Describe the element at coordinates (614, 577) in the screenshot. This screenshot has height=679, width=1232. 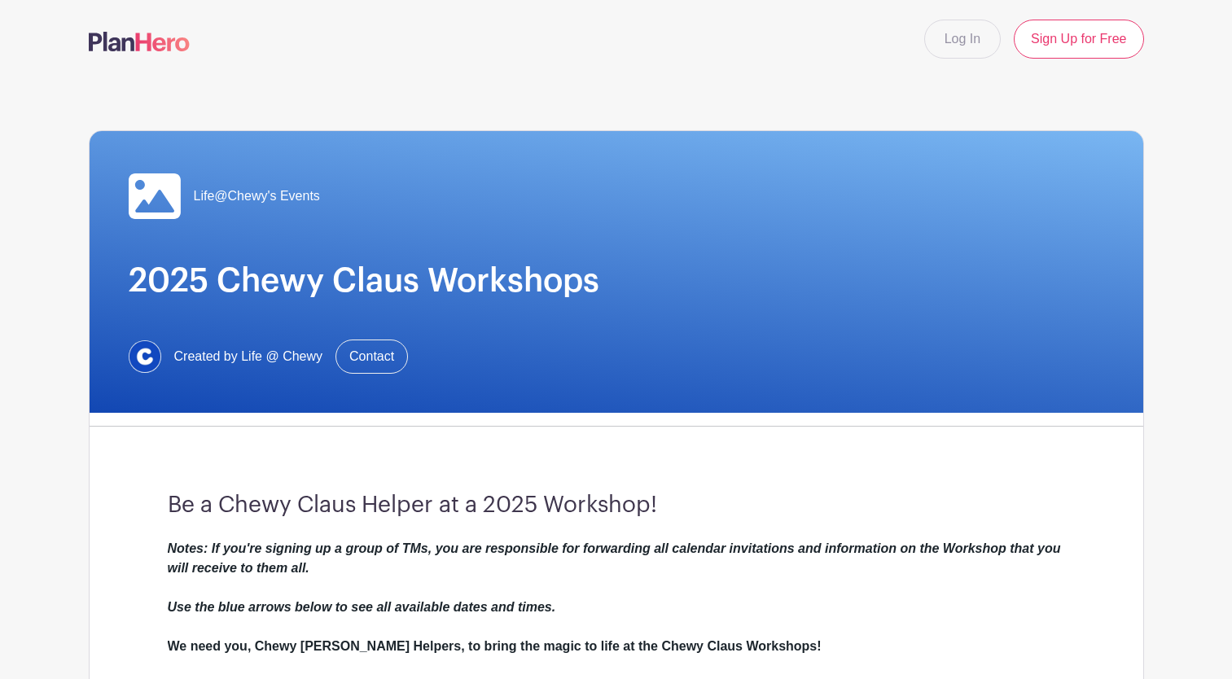
I see `em: Notes: If you're signing up a group of TMs, you are responsible for forwarding all calendar invit...` at that location.